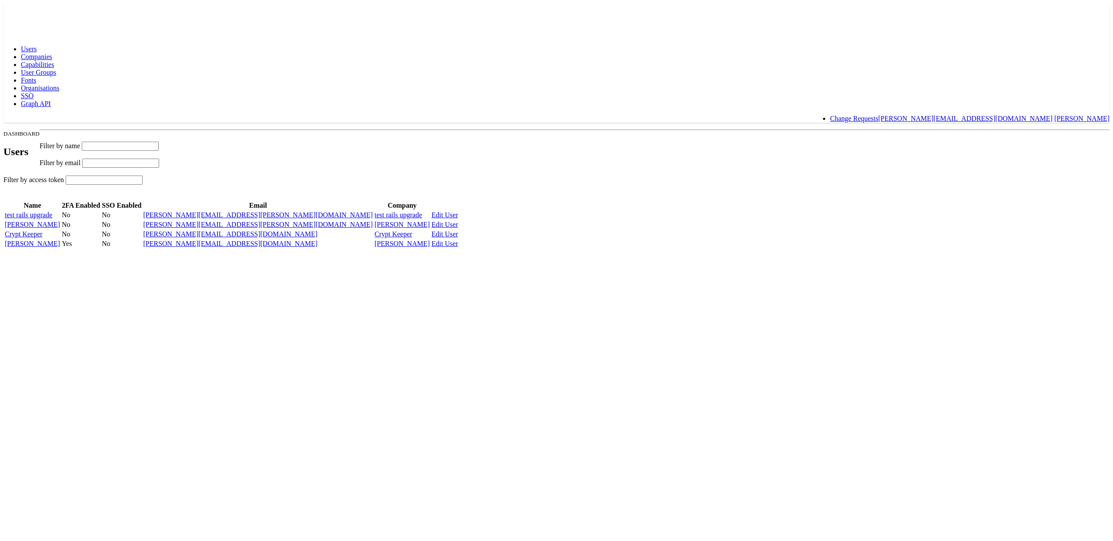 The image size is (1113, 541). What do you see at coordinates (29, 49) in the screenshot?
I see `a: Users` at bounding box center [29, 49].